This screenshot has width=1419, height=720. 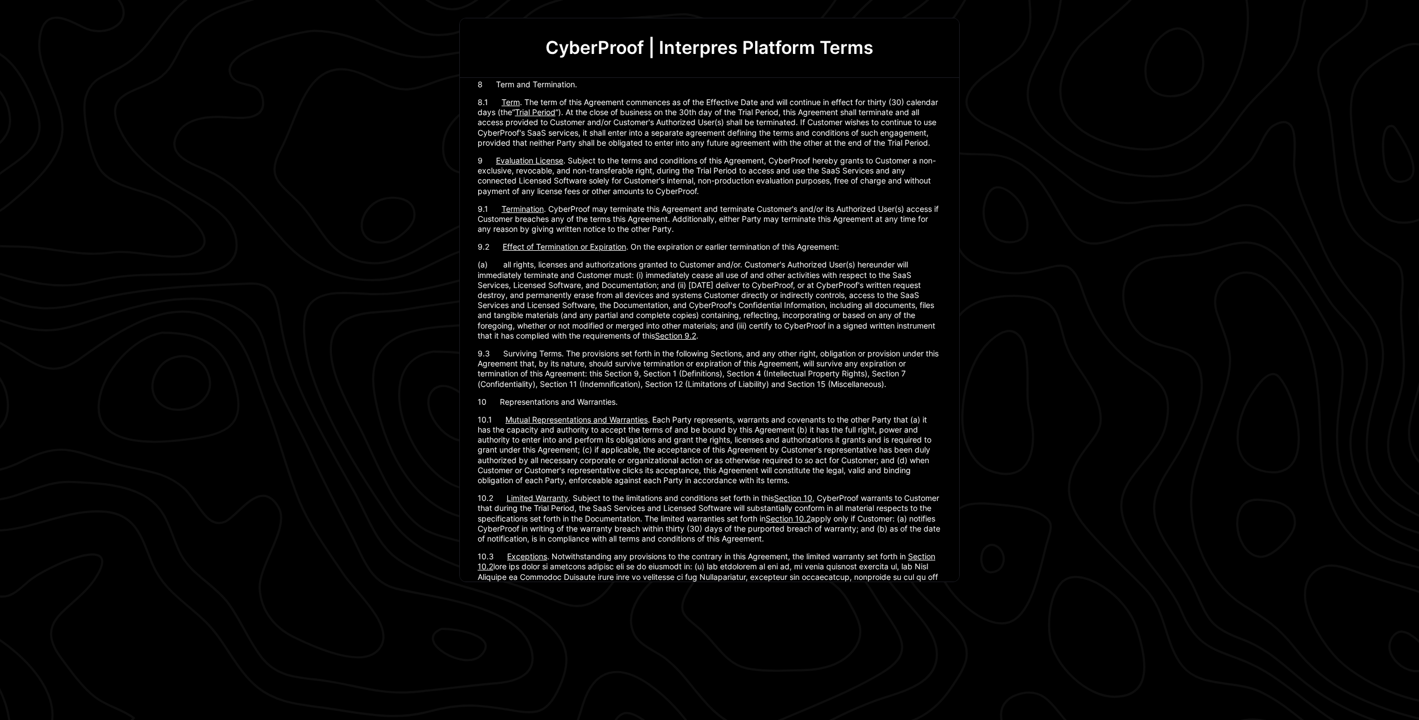 What do you see at coordinates (535, 112) in the screenshot?
I see `span: Trial Period` at bounding box center [535, 112].